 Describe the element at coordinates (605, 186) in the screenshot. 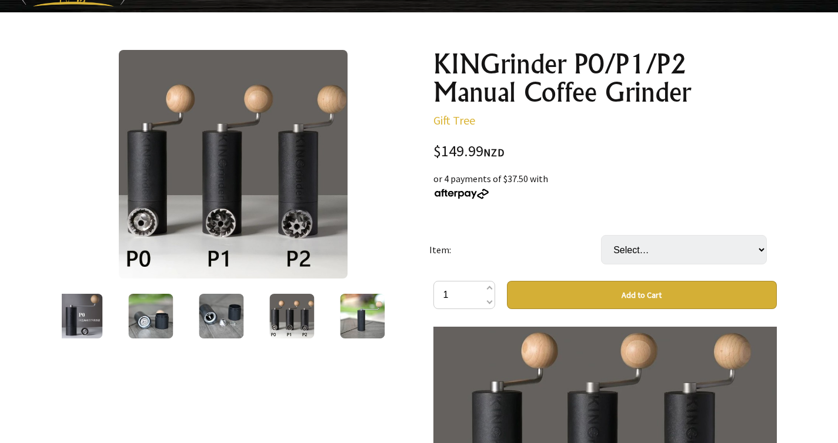

I see `div: or 4 payments of $37.50 with` at that location.